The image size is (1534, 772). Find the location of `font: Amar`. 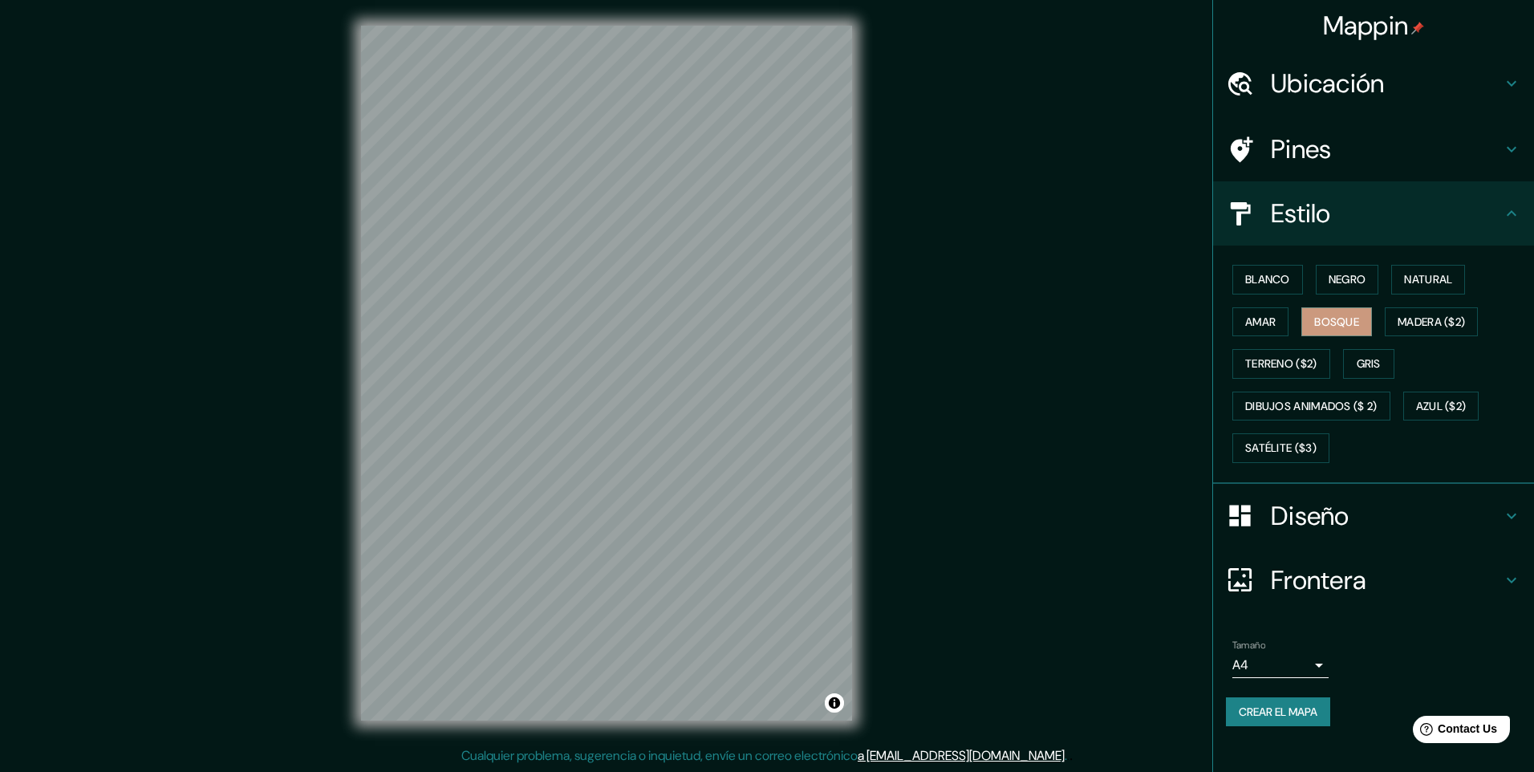

font: Amar is located at coordinates (1261, 322).